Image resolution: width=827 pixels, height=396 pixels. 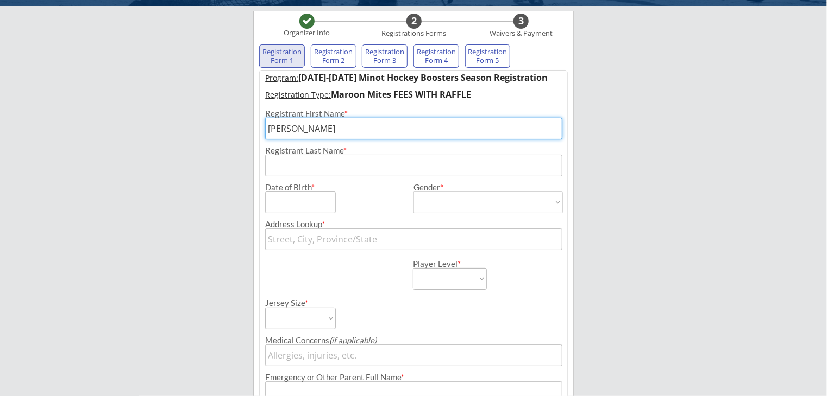 I want to click on div: Medical Concerns, so click(x=413, y=340).